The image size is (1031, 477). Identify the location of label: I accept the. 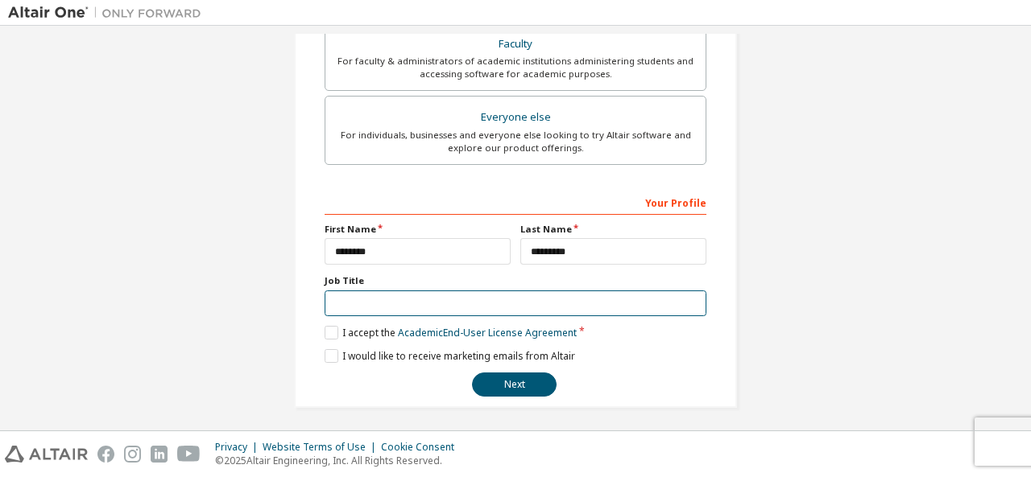
(450, 333).